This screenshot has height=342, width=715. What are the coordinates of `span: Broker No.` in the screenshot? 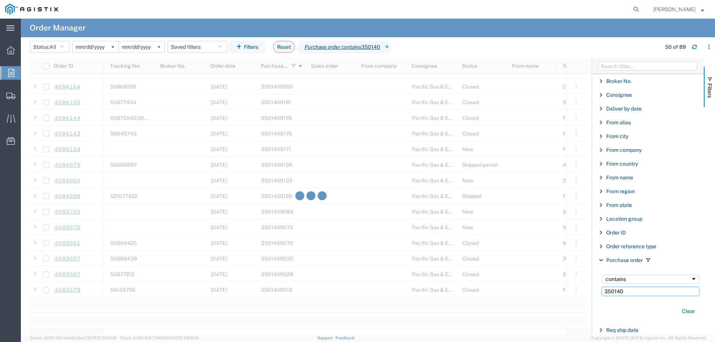 It's located at (619, 81).